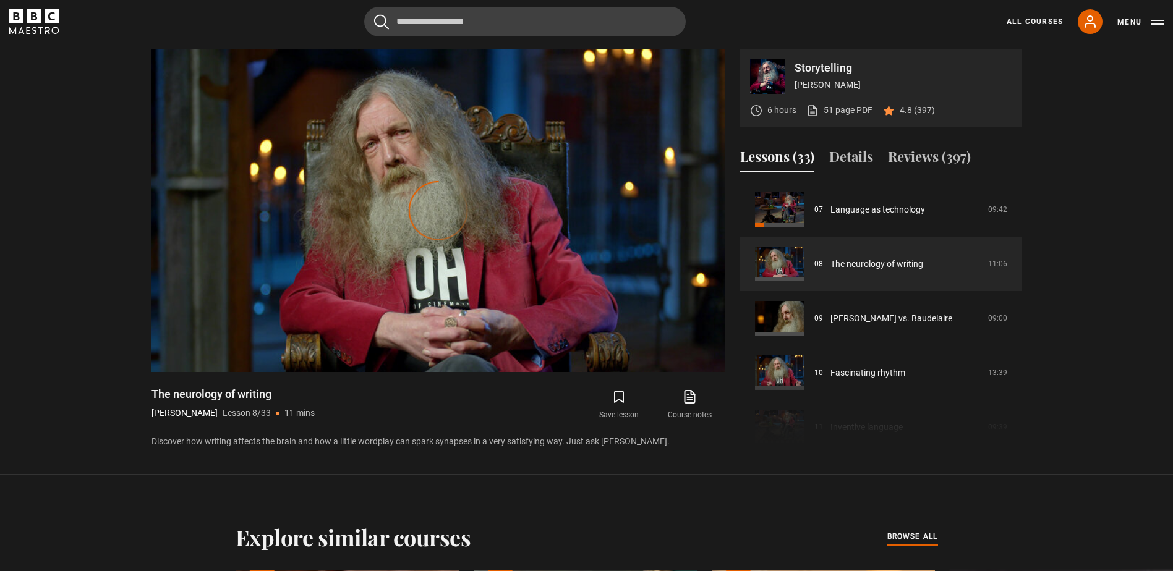 The image size is (1173, 571). What do you see at coordinates (619, 405) in the screenshot?
I see `button: Save lesson` at bounding box center [619, 405].